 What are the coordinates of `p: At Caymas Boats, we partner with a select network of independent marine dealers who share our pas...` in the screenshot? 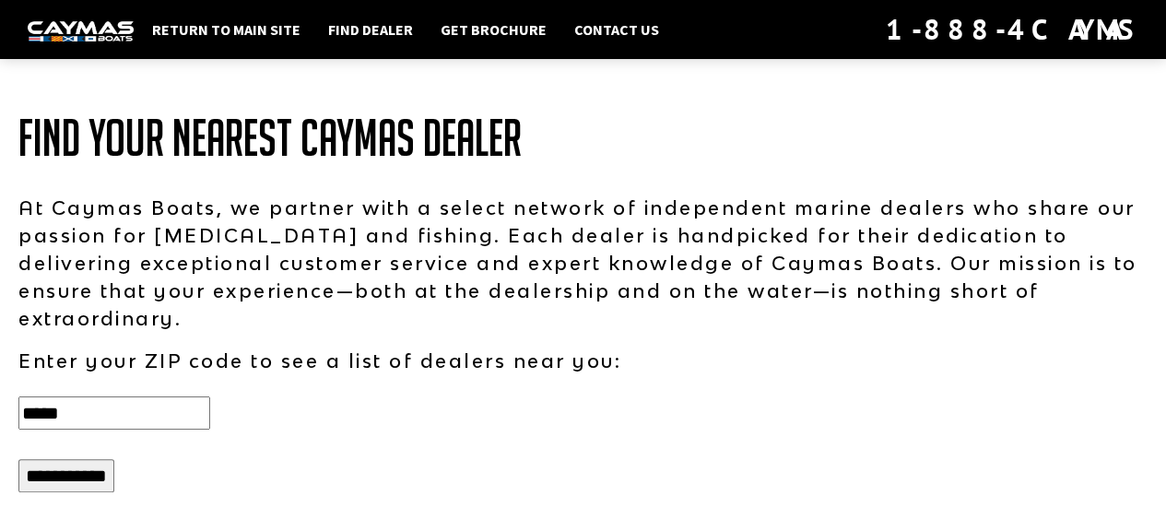 It's located at (583, 263).